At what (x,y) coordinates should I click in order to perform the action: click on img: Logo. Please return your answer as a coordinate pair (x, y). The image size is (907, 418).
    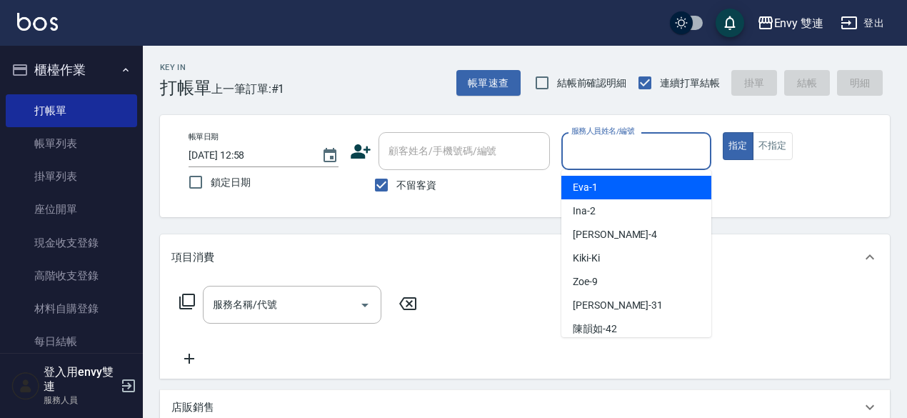
    Looking at the image, I should click on (37, 21).